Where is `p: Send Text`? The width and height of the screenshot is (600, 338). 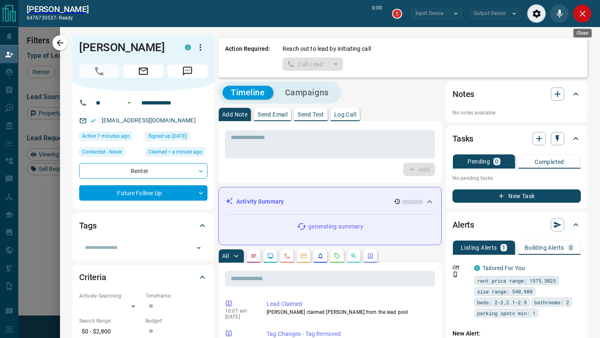 p: Send Text is located at coordinates (311, 115).